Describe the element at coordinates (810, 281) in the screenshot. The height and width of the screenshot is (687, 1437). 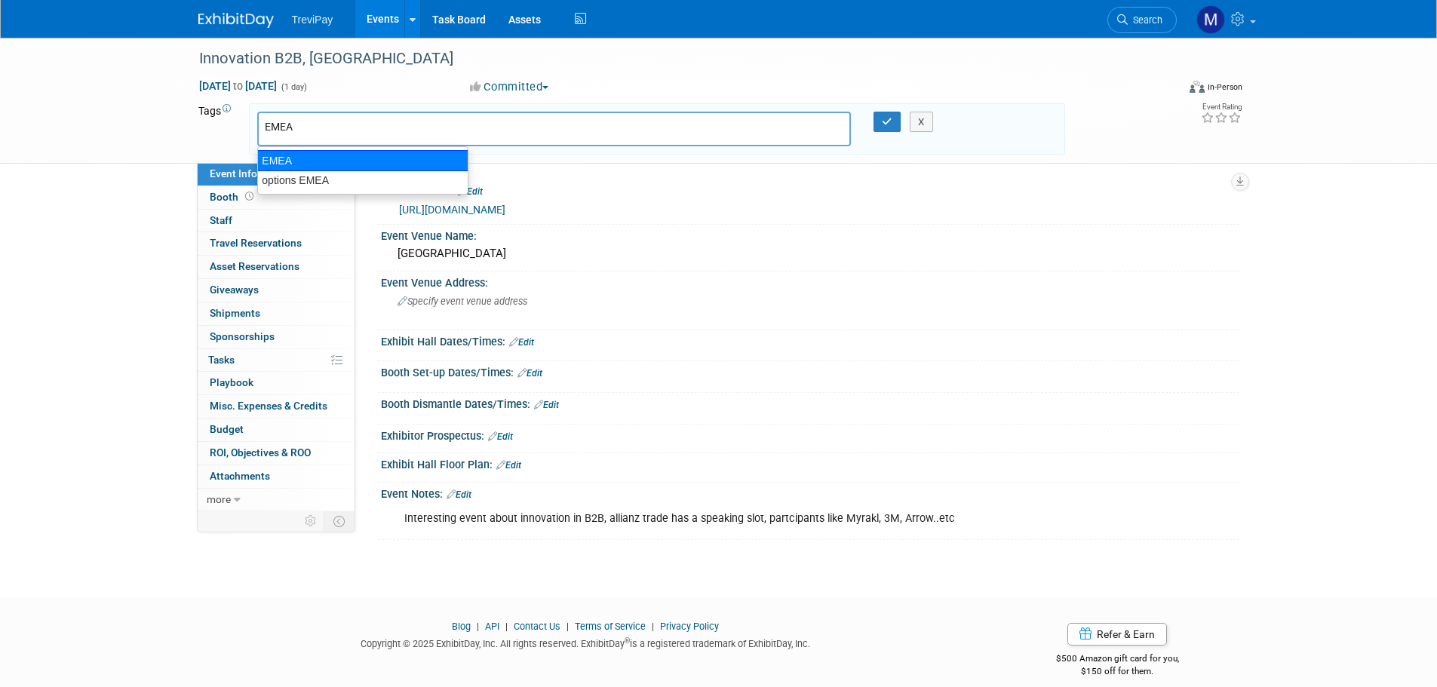
I see `div: Event Venue Address:` at that location.